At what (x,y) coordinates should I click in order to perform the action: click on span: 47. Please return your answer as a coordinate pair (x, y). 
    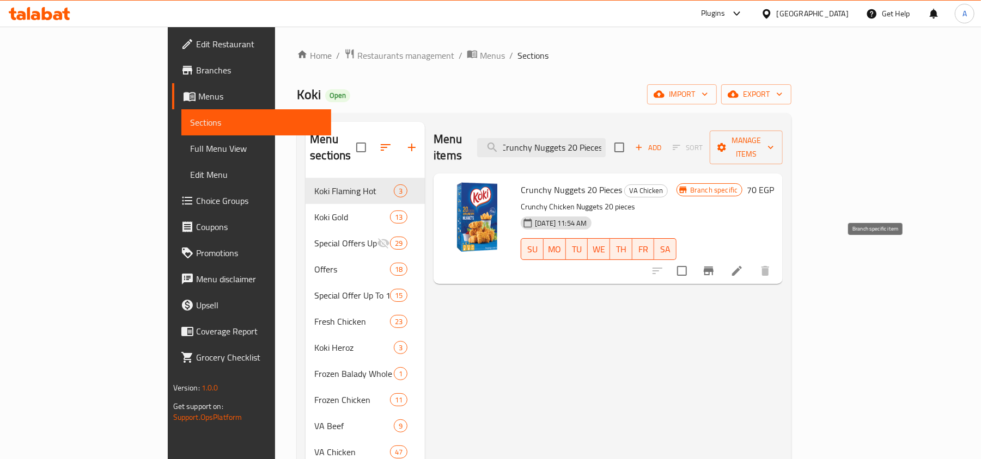
    Looking at the image, I should click on (399, 452).